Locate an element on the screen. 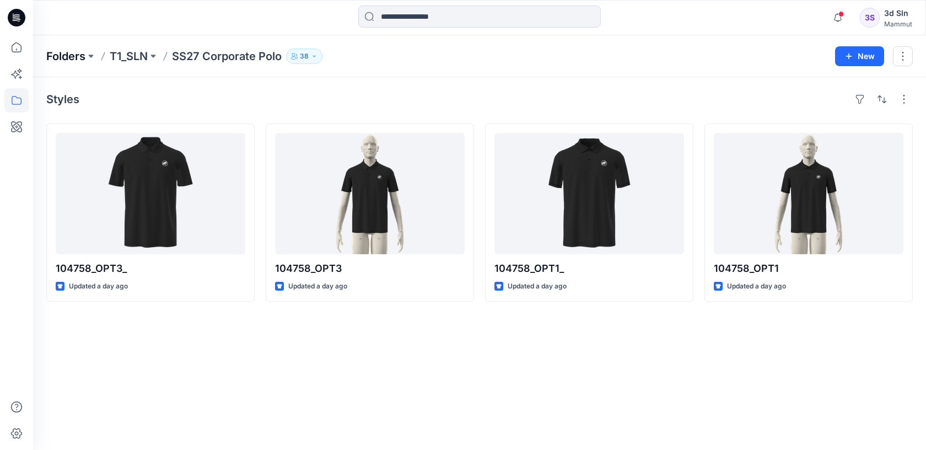  p: 104758_OPT1_ is located at coordinates (589, 268).